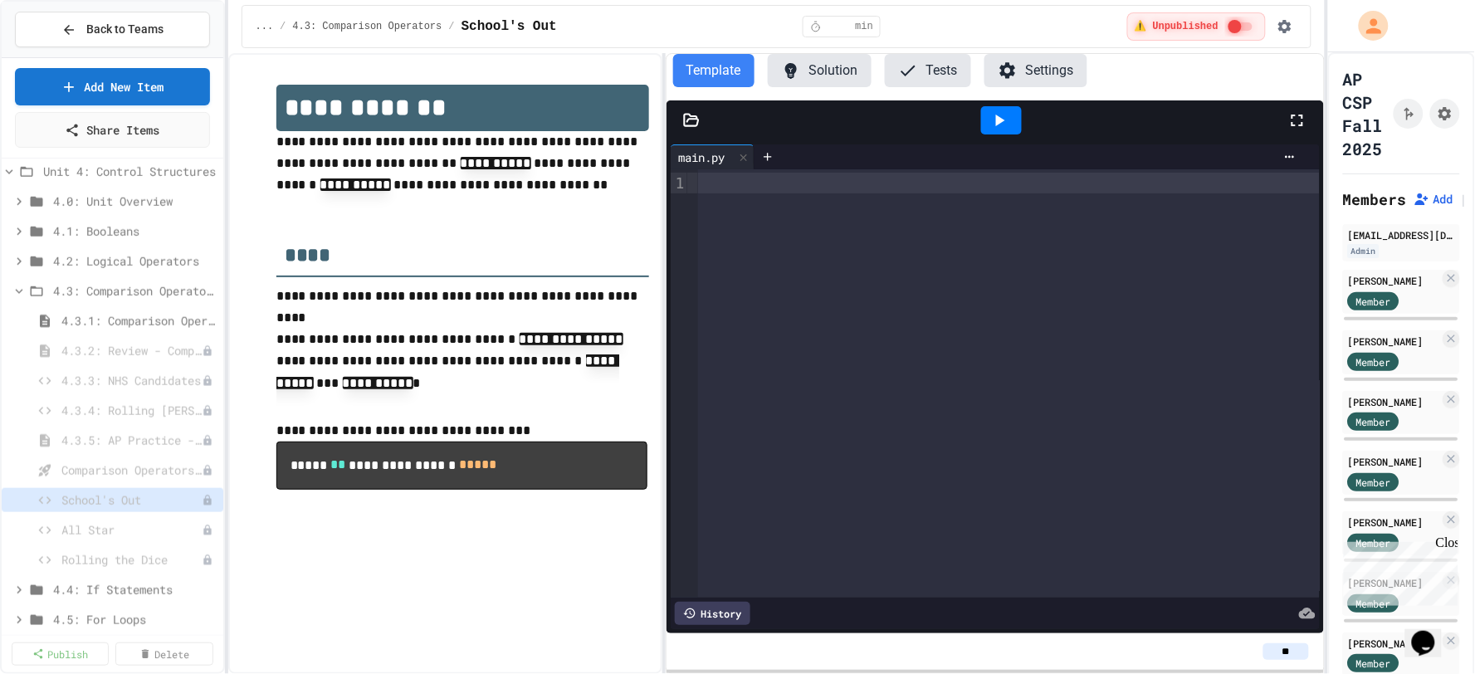 The image size is (1475, 674). Describe the element at coordinates (1365, 114) in the screenshot. I see `h1: AP CSP Fall 2025` at that location.